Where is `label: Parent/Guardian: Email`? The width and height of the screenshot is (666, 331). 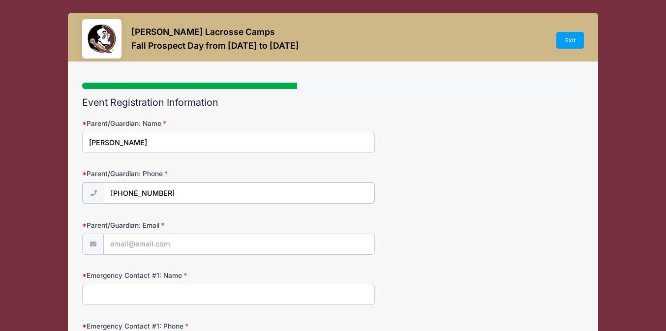
label: Parent/Guardian: Email is located at coordinates (166, 225).